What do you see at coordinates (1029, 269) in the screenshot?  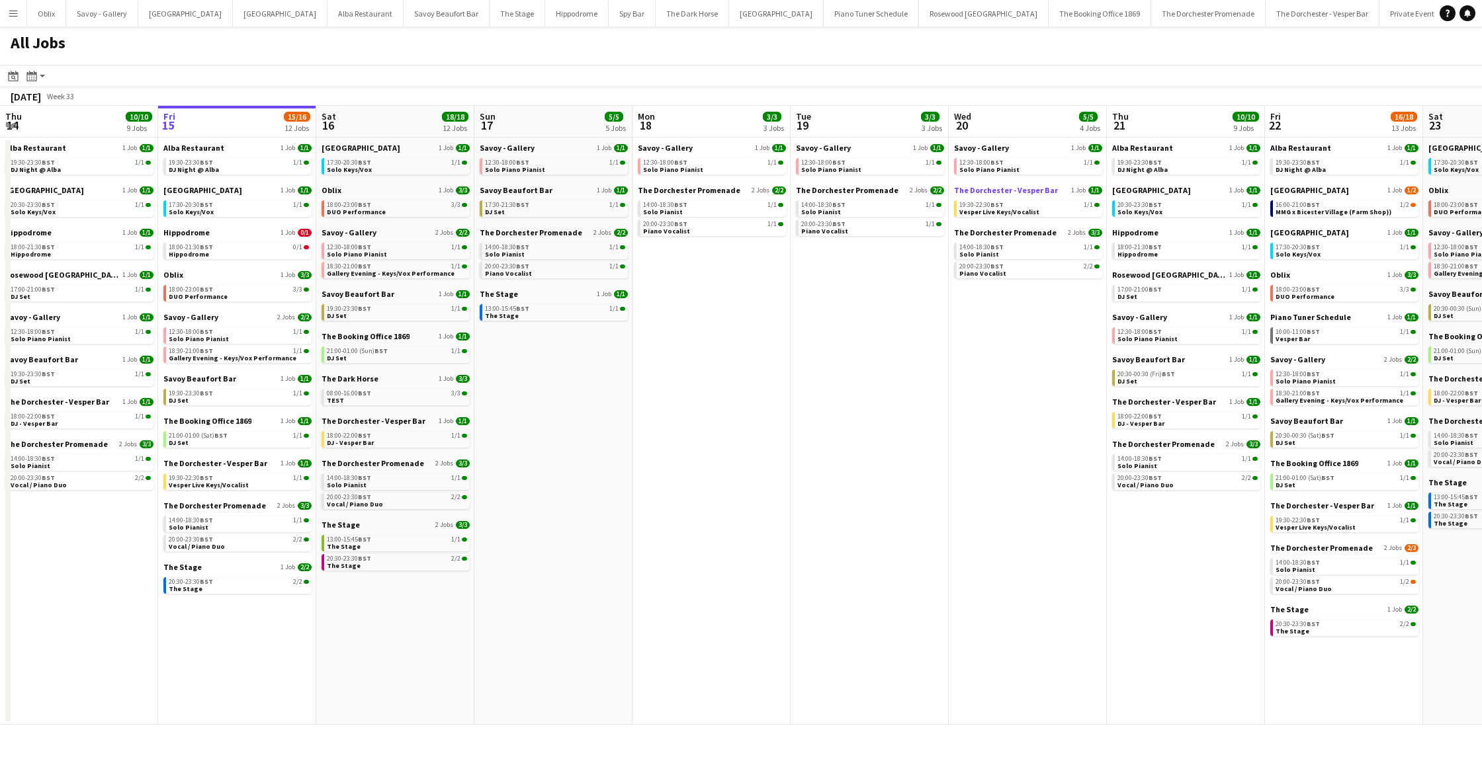 I see `a: 20:00-23:30BST2/2Piano Vocalist` at bounding box center [1029, 269].